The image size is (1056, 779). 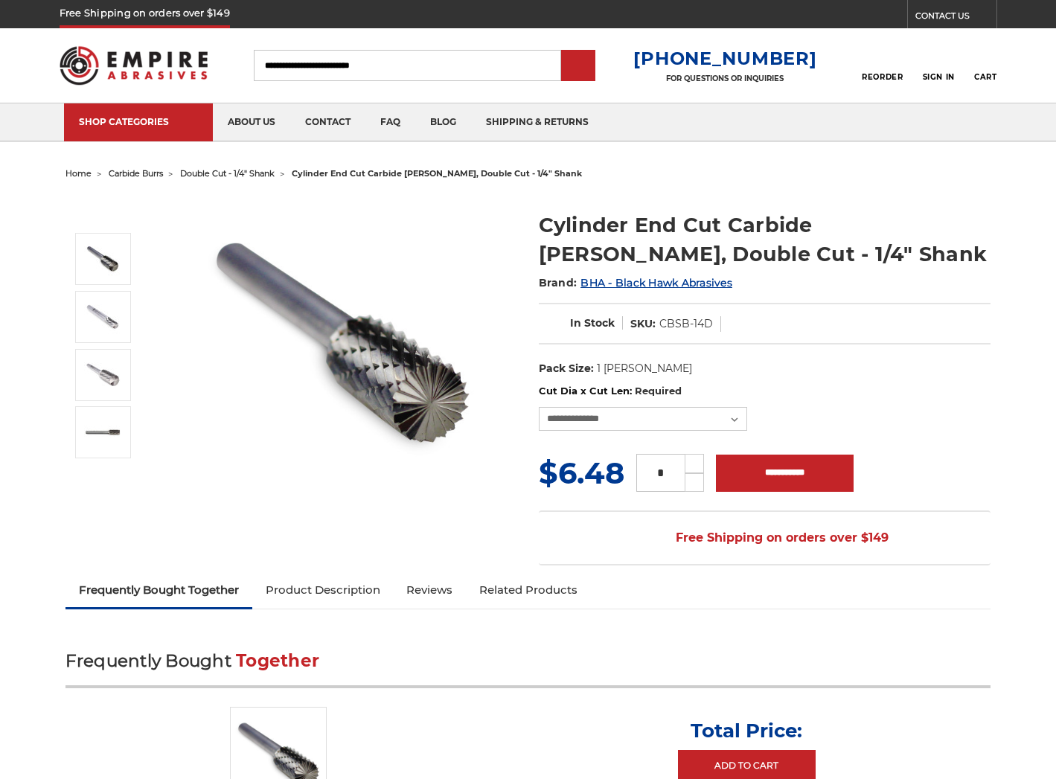 I want to click on a: about us, so click(x=251, y=122).